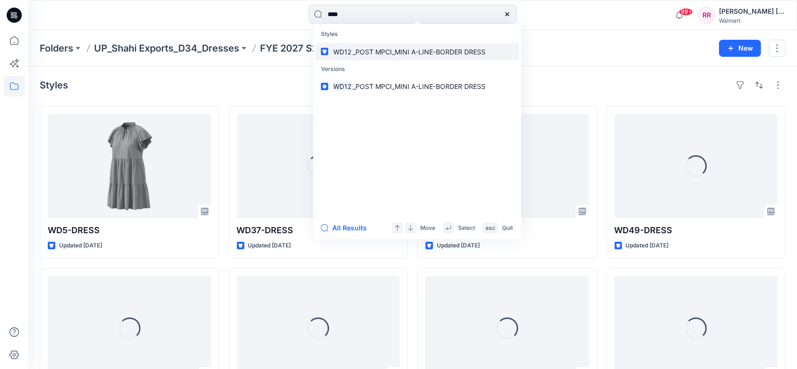 The width and height of the screenshot is (797, 369). What do you see at coordinates (319, 230) in the screenshot?
I see `p: WD37-DRESS` at bounding box center [319, 230].